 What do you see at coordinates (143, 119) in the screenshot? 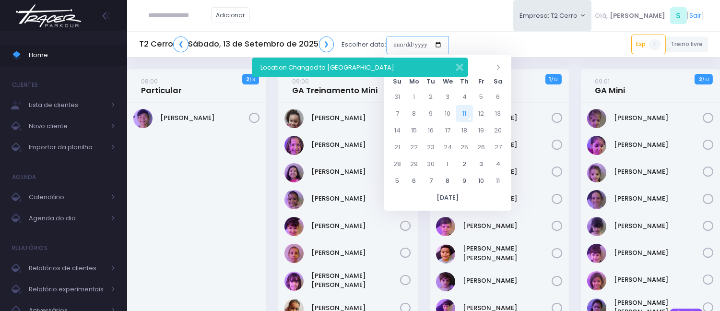
I see `img: Albert Hong` at bounding box center [143, 119].